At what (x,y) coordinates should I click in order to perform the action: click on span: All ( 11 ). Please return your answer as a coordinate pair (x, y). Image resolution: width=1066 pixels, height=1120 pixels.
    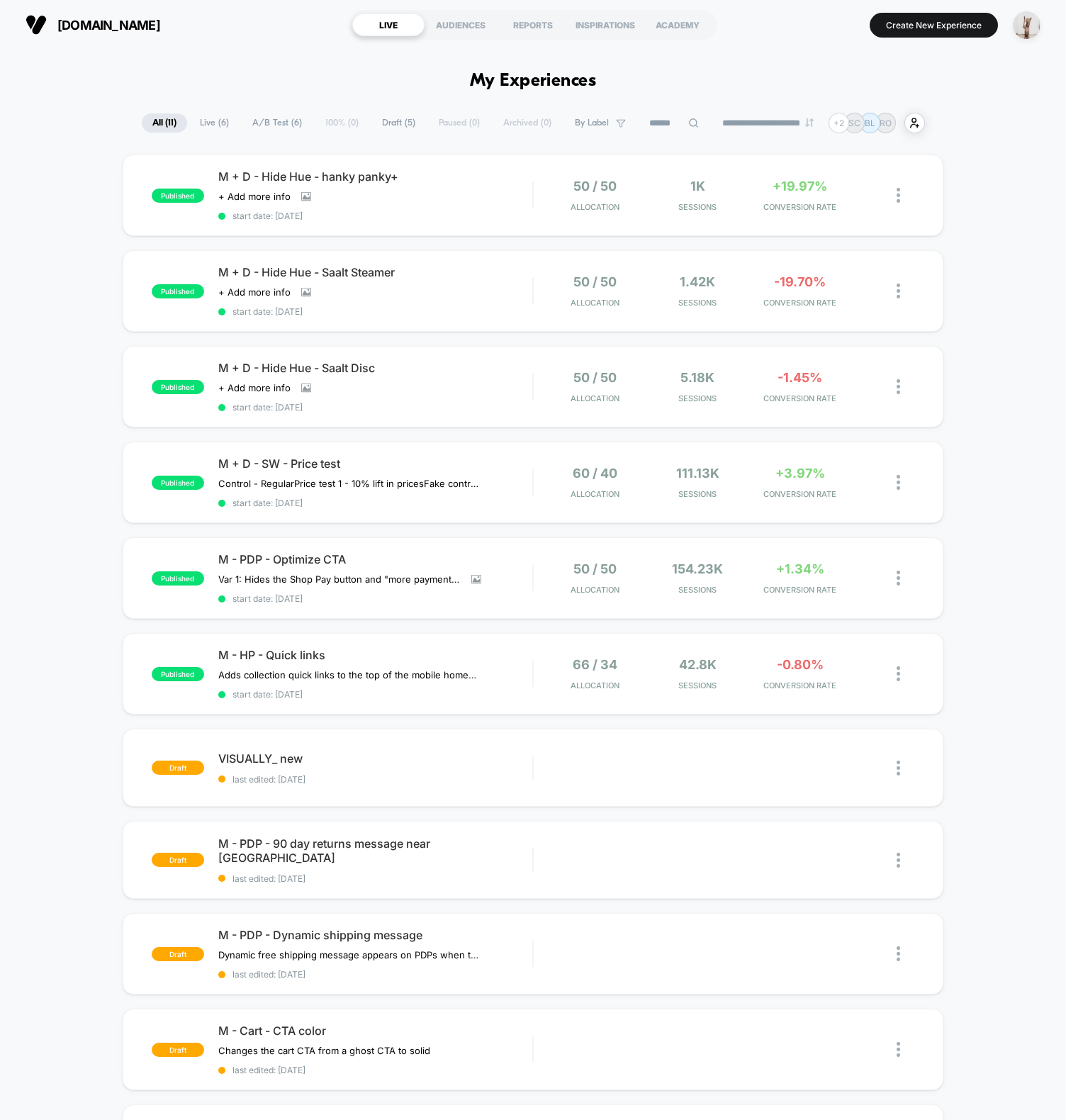
    Looking at the image, I should click on (164, 122).